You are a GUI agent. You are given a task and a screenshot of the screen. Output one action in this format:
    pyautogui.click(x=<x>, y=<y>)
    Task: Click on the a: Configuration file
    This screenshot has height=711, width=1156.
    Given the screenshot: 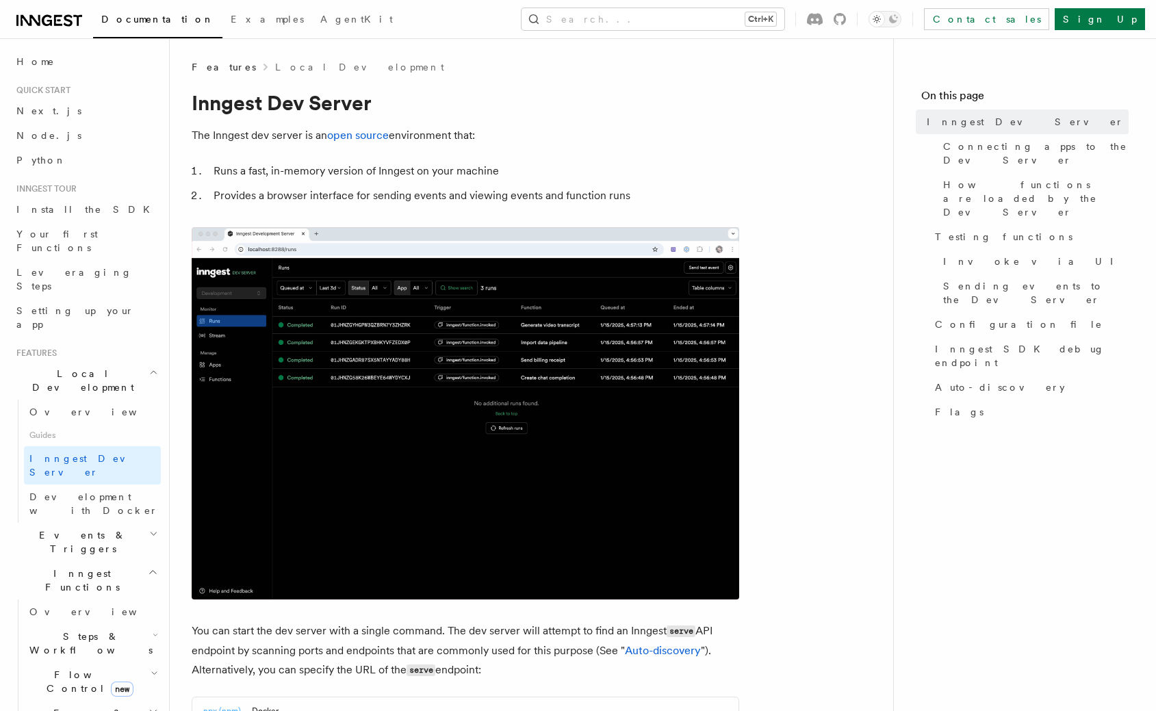 What is the action you would take?
    pyautogui.click(x=1029, y=324)
    